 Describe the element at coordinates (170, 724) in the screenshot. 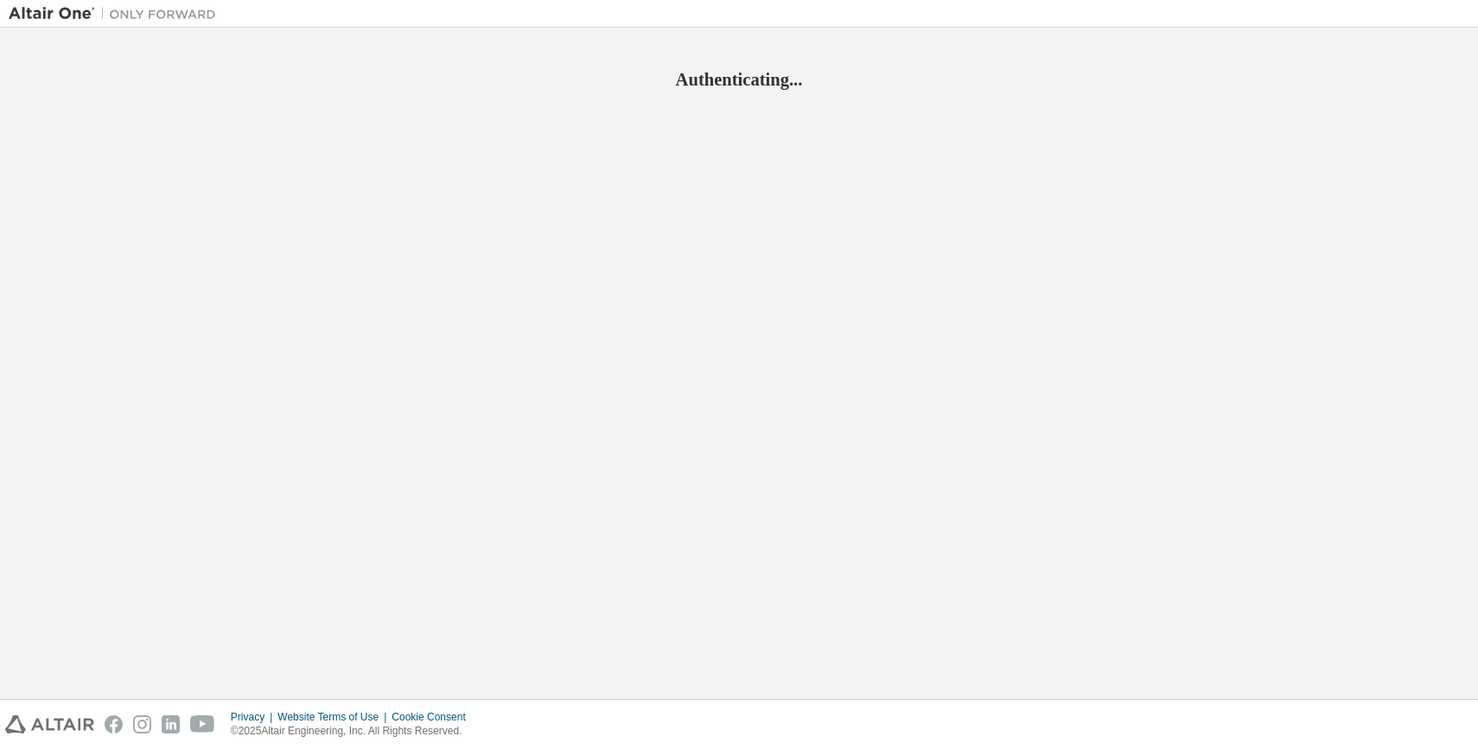

I see `img: linkedin.svg` at that location.